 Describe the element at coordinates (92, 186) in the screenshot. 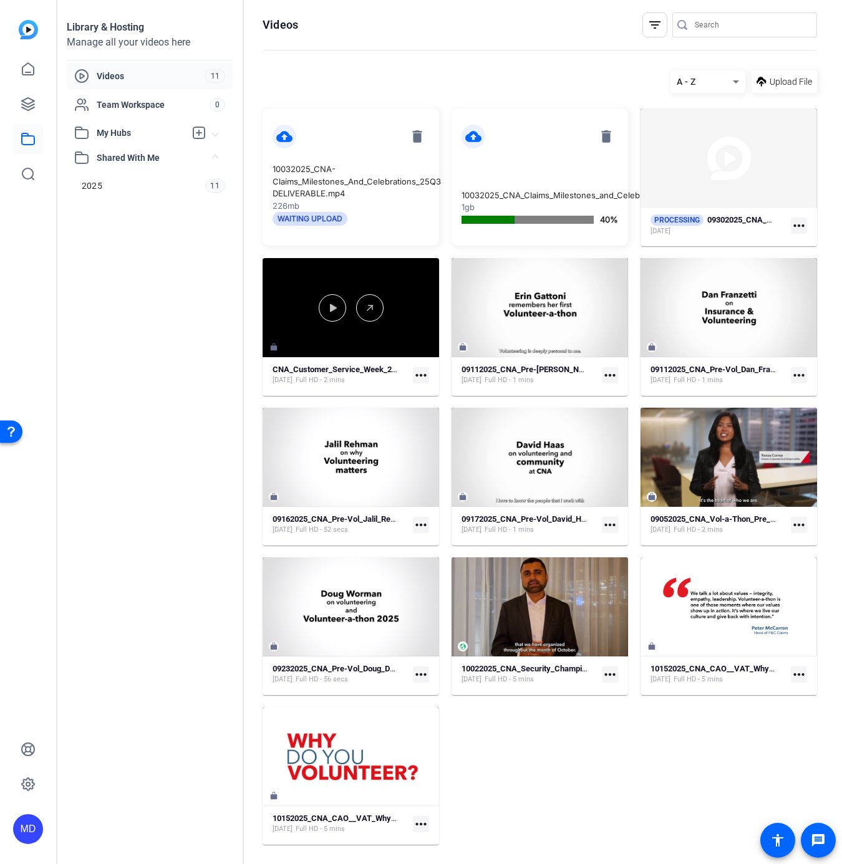

I see `span: 2025` at that location.